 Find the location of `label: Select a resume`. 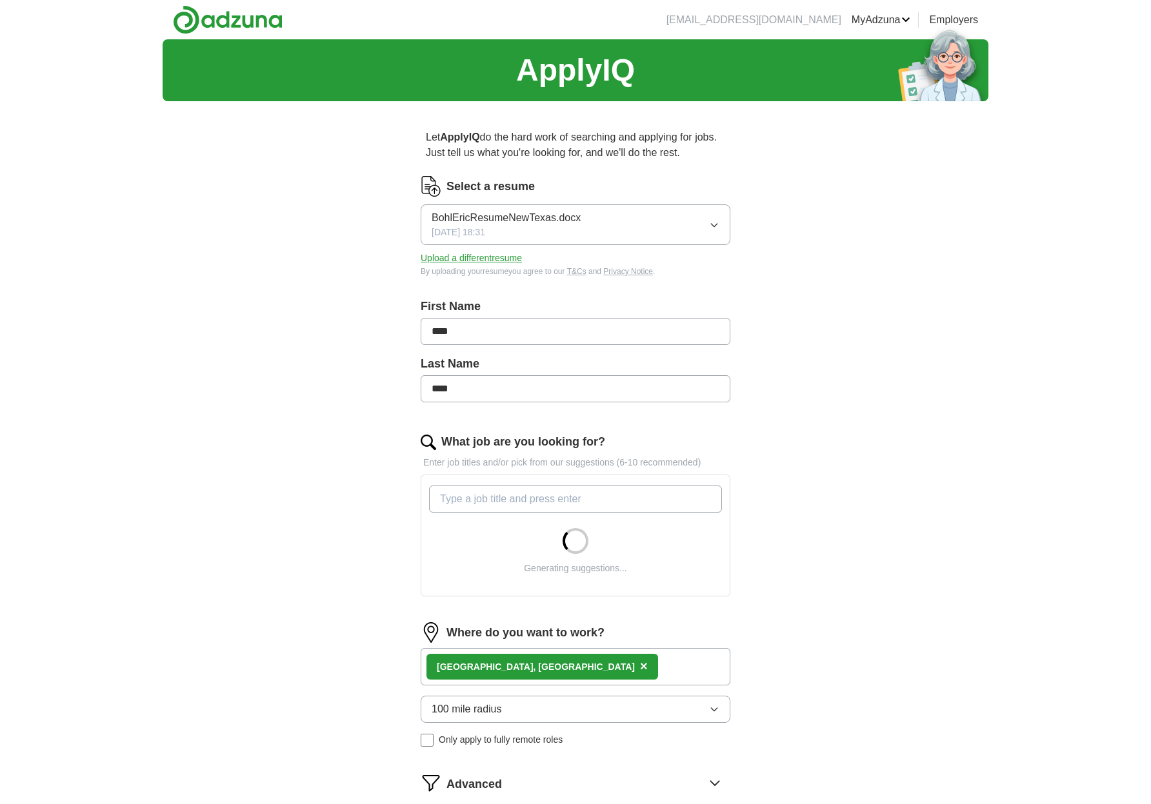

label: Select a resume is located at coordinates (490, 186).